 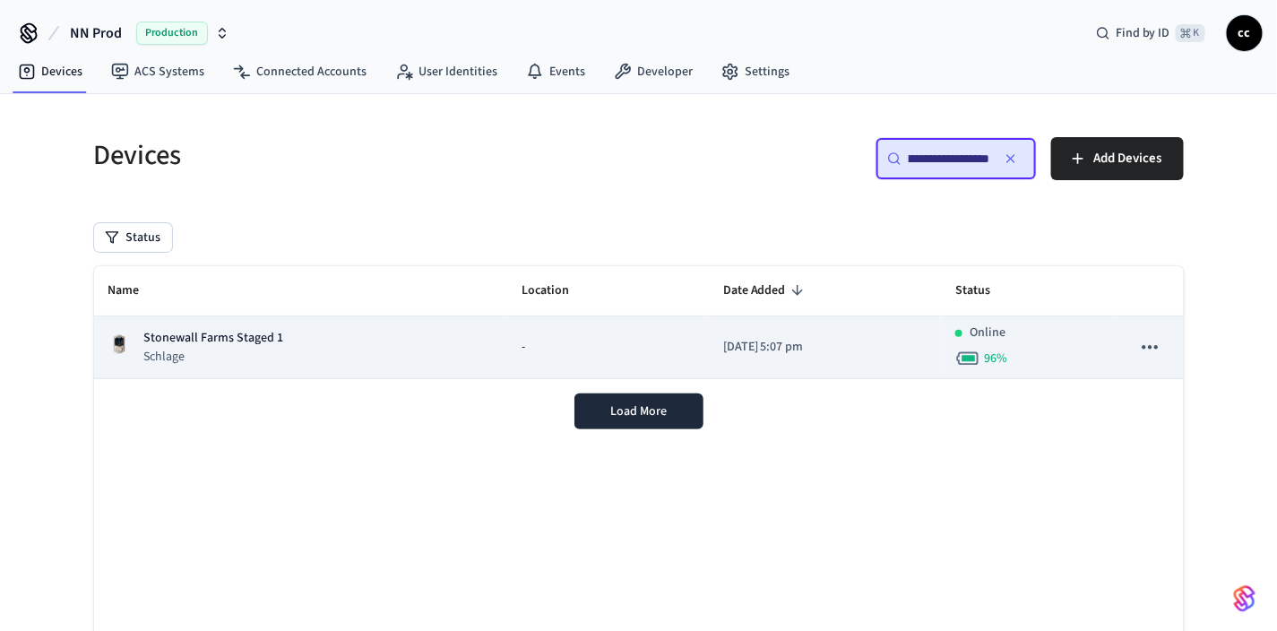 I want to click on span: Date Added, so click(x=766, y=290).